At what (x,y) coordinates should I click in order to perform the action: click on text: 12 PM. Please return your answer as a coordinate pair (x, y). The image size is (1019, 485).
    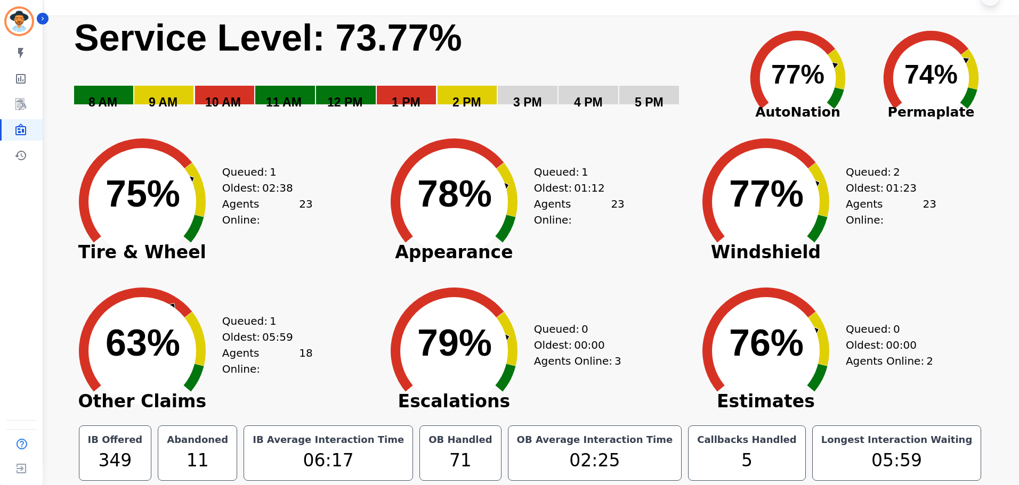
    Looking at the image, I should click on (345, 102).